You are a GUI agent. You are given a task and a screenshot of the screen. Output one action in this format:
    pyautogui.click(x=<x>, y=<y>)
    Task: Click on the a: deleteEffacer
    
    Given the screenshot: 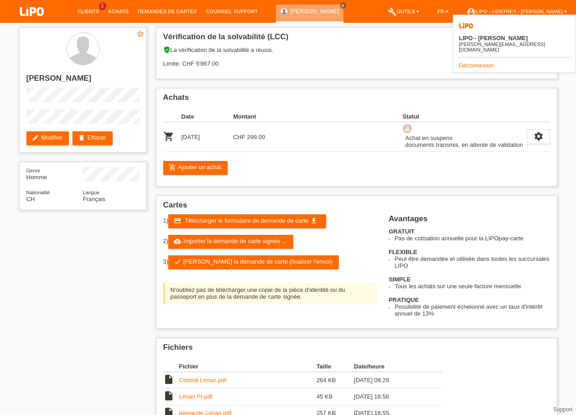 What is the action you would take?
    pyautogui.click(x=93, y=138)
    